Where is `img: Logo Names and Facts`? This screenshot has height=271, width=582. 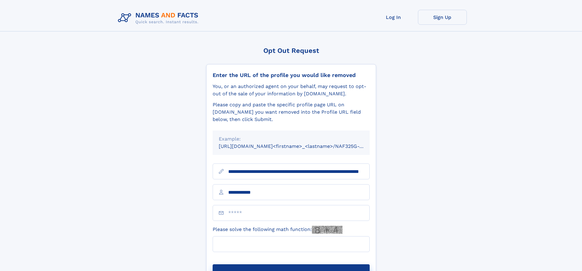
img: Logo Names and Facts is located at coordinates (159, 18).